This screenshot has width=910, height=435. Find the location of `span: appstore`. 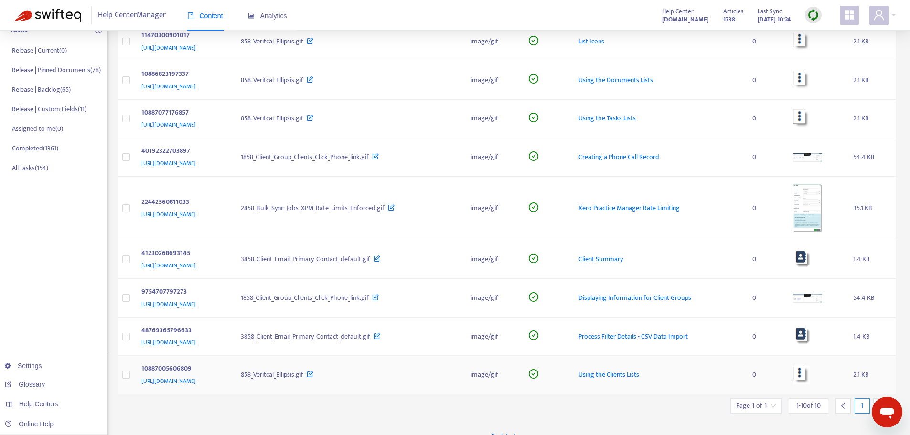

span: appstore is located at coordinates (850, 15).